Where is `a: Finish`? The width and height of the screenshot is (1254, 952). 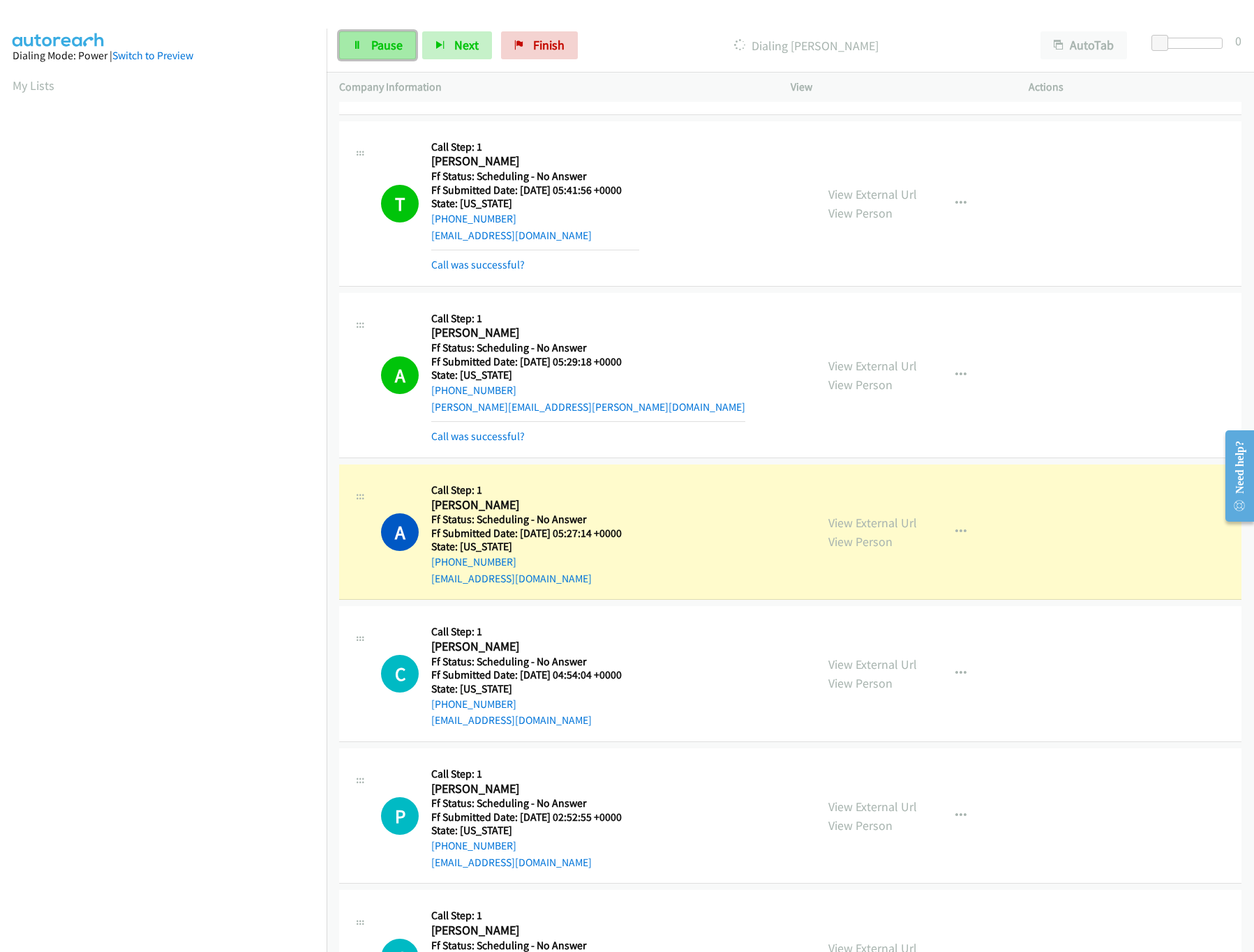
a: Finish is located at coordinates (539, 46).